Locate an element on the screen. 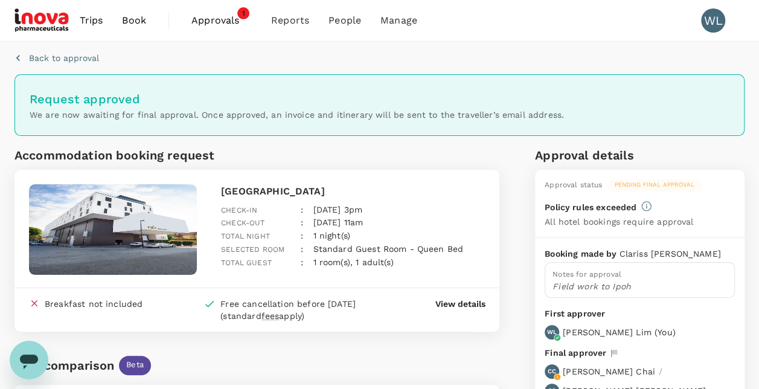 The height and width of the screenshot is (389, 759). span: Reports is located at coordinates (290, 21).